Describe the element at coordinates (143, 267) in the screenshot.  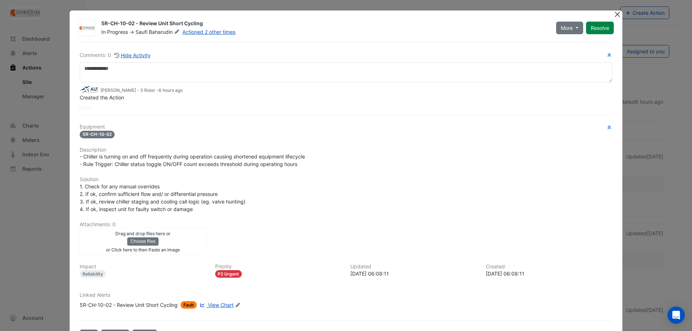
I see `h6: Impact` at that location.